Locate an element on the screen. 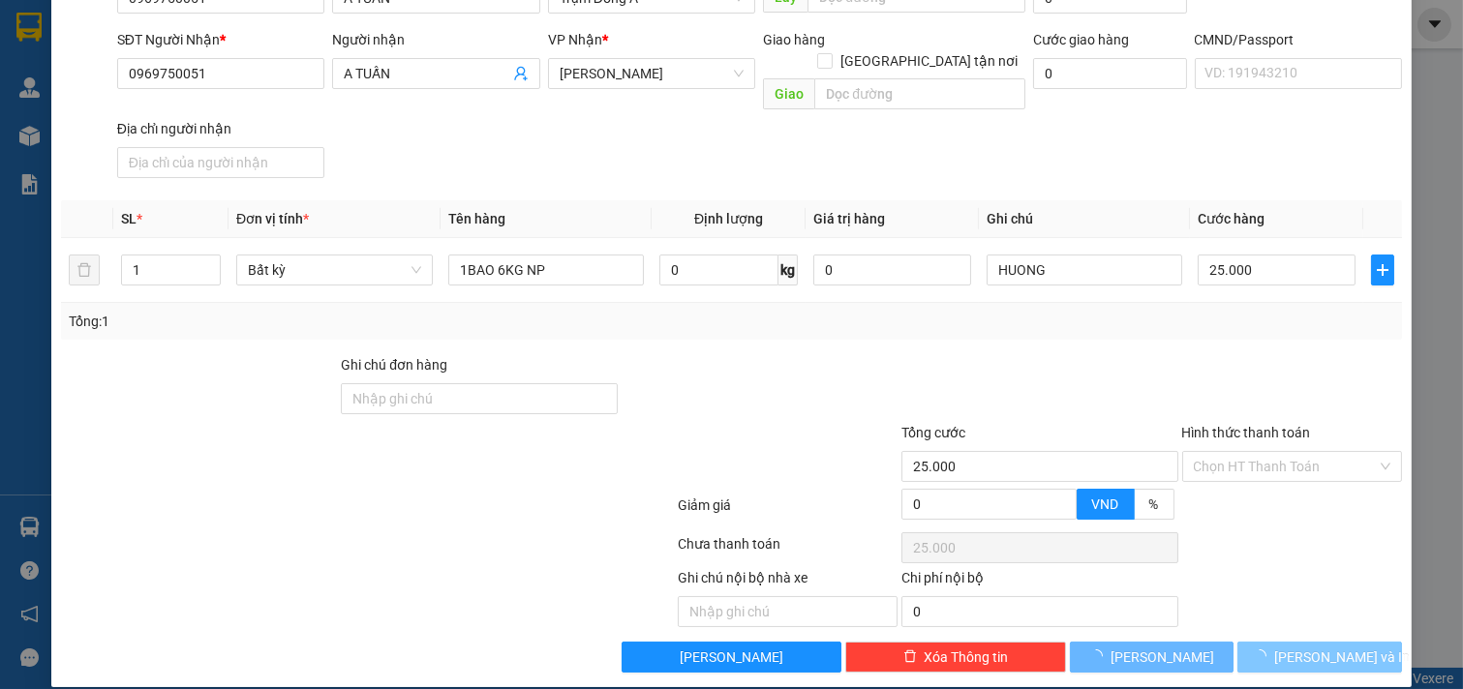 This screenshot has height=689, width=1463. label: Hình thức thanh toán is located at coordinates (1246, 433).